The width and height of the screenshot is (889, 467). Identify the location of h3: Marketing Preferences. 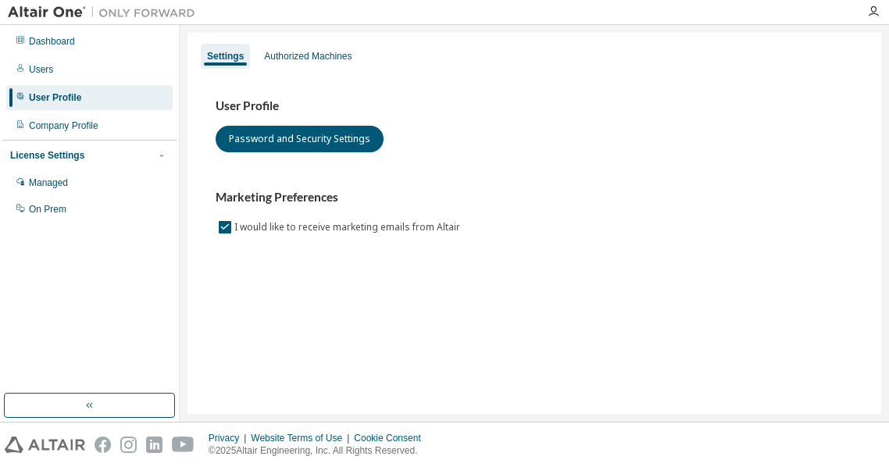
(534, 198).